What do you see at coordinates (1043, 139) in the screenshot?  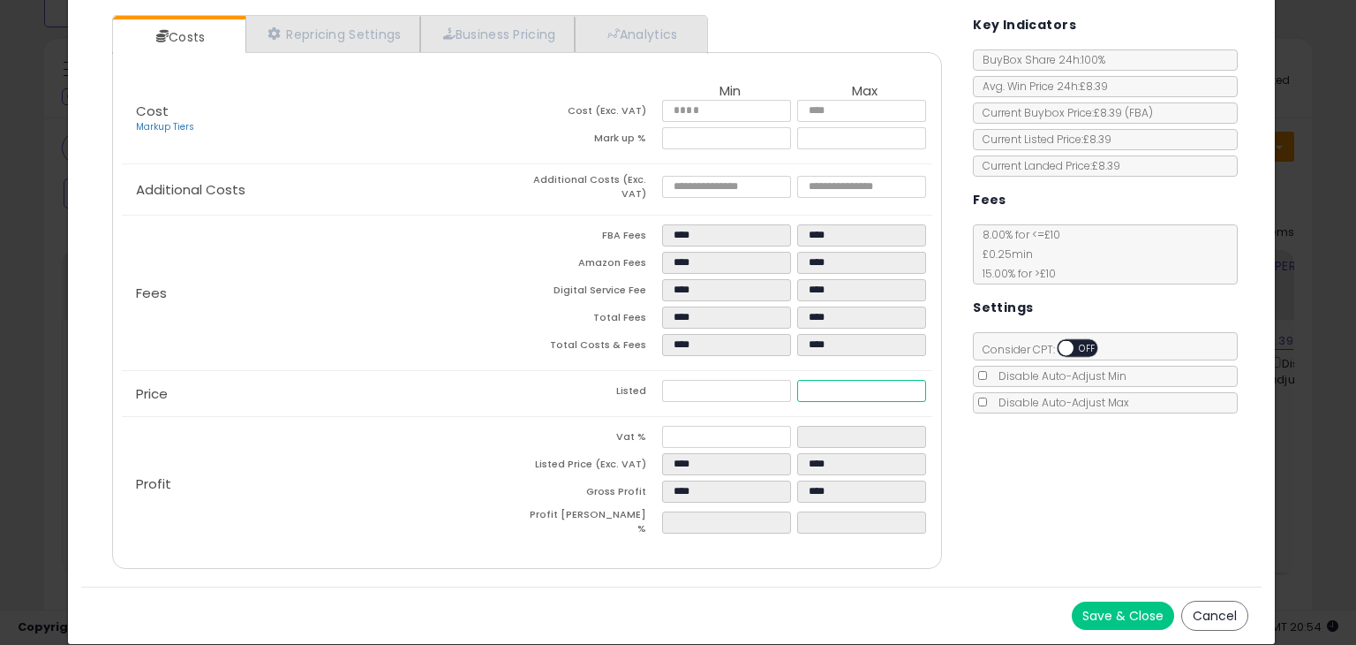 I see `span: Current Listed Price: £8.39` at bounding box center [1043, 139].